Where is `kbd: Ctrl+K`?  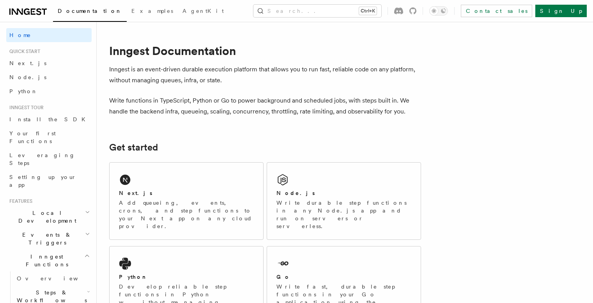 kbd: Ctrl+K is located at coordinates (368, 11).